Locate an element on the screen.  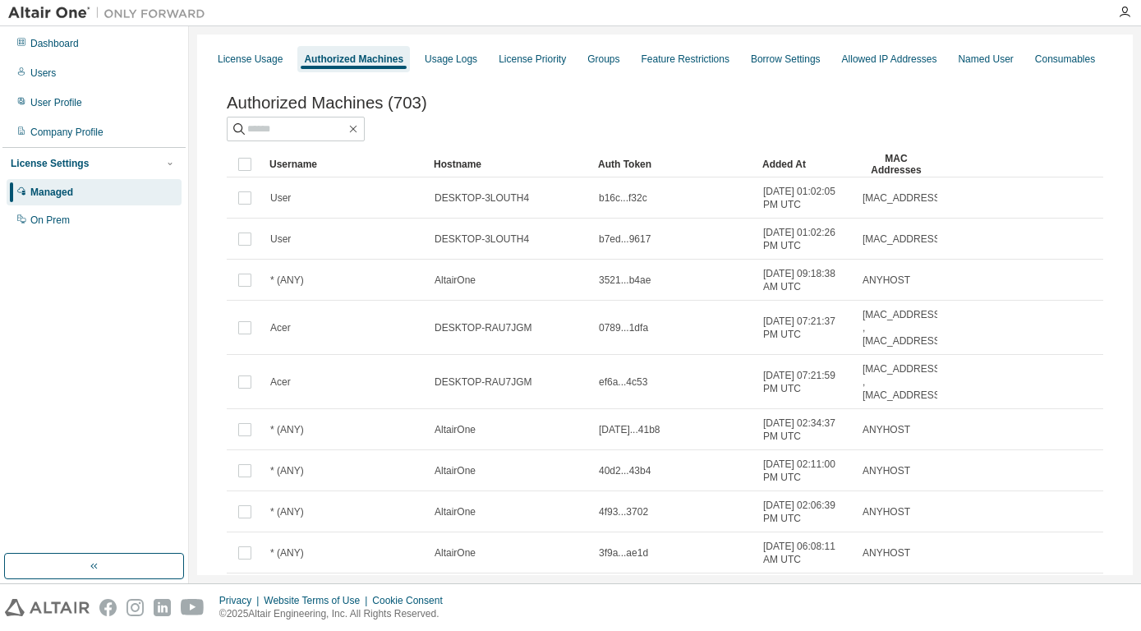
div: License Settings is located at coordinates (49, 164).